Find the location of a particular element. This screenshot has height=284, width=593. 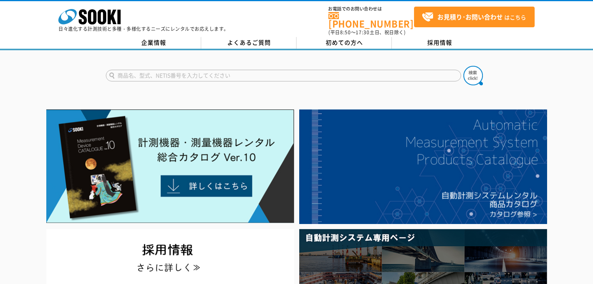

span: (平日 ～ 土日、祝日除く) is located at coordinates (367, 32).